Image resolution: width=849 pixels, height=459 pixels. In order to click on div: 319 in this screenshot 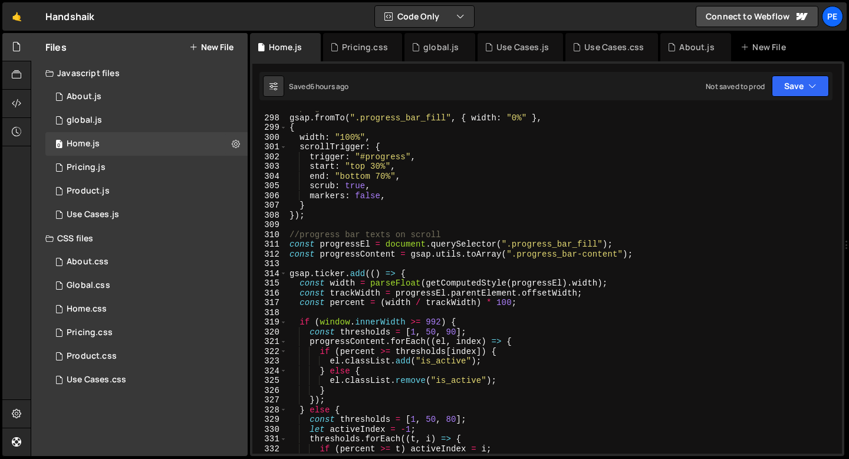, I will do `click(269, 322)`.